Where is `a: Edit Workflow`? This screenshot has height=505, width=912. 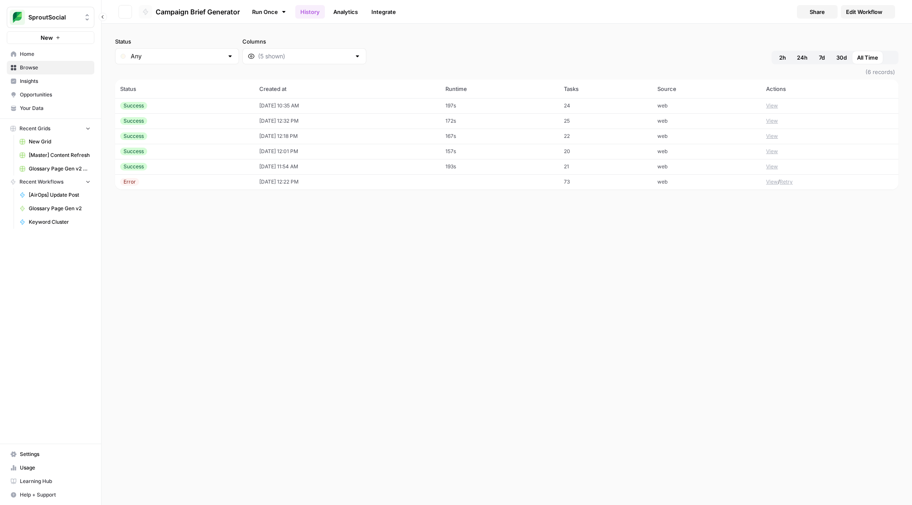 a: Edit Workflow is located at coordinates (868, 12).